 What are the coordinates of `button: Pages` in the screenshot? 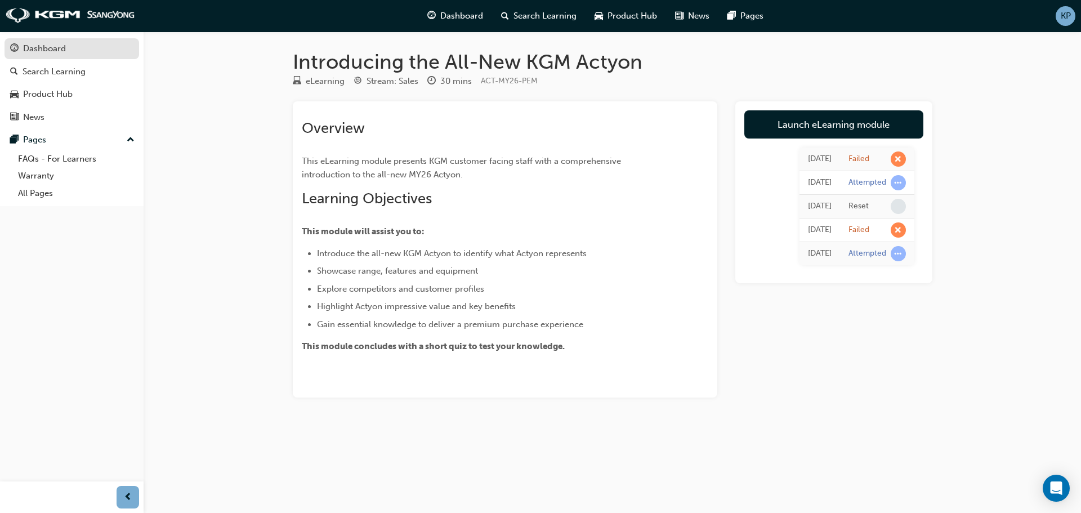 It's located at (71, 140).